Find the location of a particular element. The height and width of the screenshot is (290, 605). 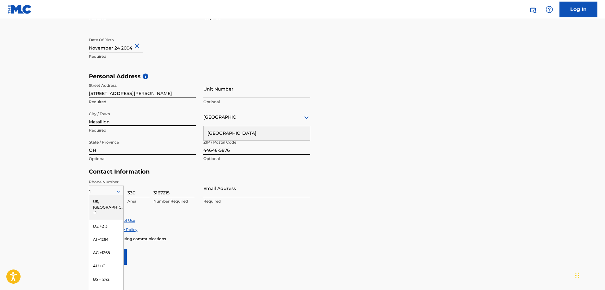

div: AI +1264 is located at coordinates (106, 240).